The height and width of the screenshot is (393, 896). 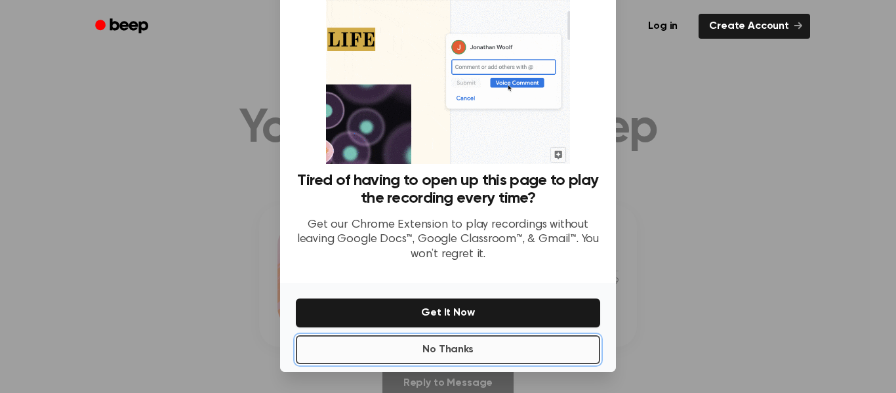 I want to click on h3: Tired of having to open up this page to play the recording every time?, so click(x=448, y=189).